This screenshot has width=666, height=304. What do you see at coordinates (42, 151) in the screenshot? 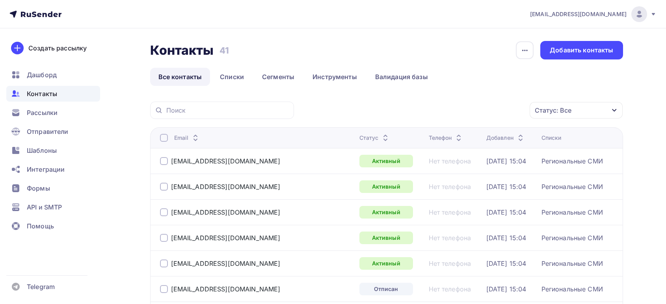
I see `span: Шаблоны` at bounding box center [42, 151].